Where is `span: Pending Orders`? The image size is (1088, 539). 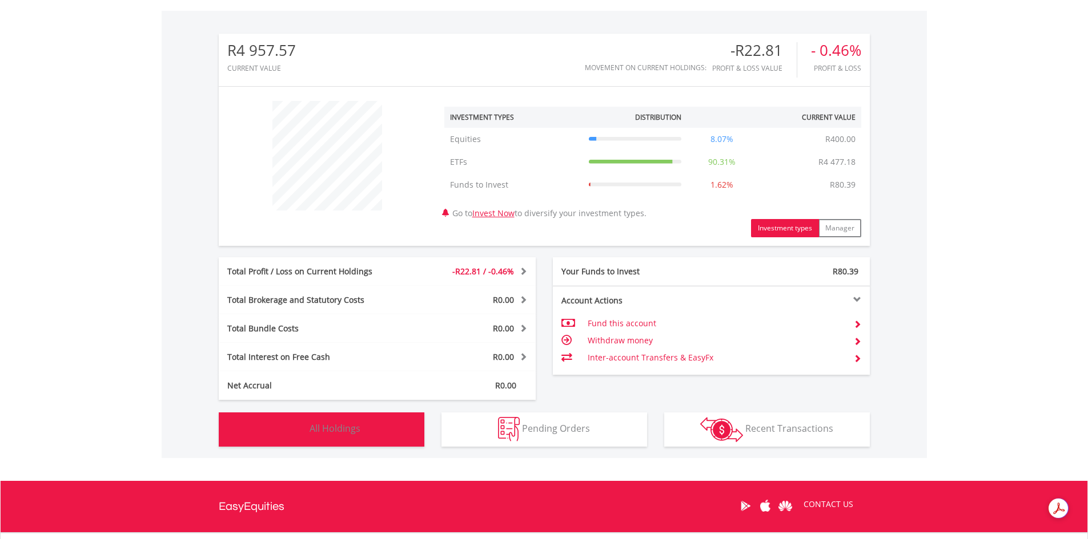
span: Pending Orders is located at coordinates (555, 429).